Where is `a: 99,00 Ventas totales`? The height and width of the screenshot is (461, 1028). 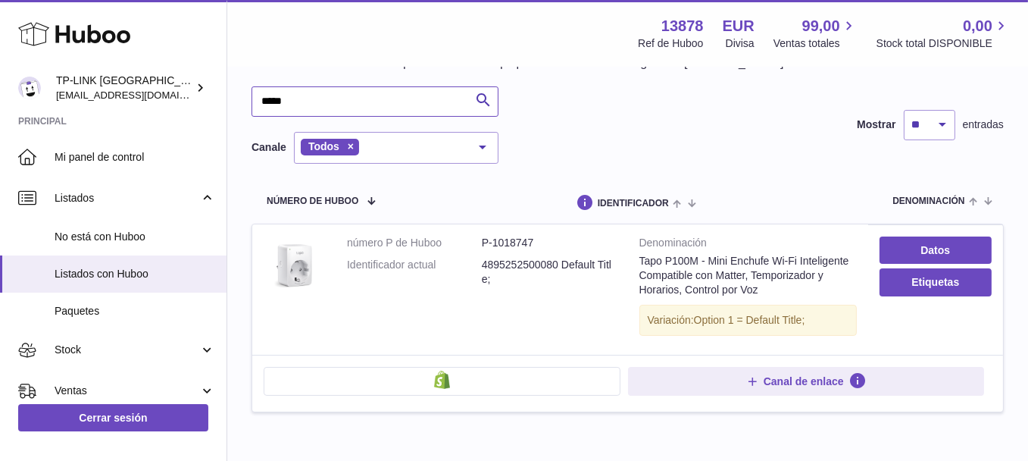
a: 99,00 Ventas totales is located at coordinates (815, 33).